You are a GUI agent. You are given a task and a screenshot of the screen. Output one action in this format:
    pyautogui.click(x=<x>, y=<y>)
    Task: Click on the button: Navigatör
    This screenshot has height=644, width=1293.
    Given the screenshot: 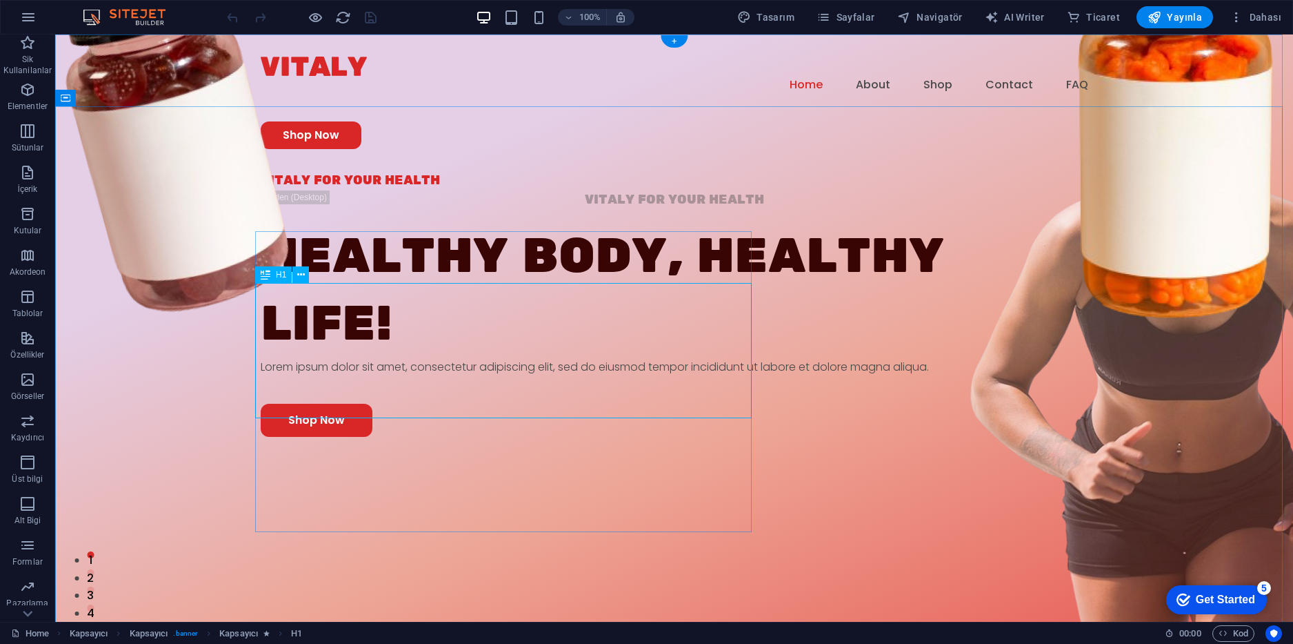 What is the action you would take?
    pyautogui.click(x=930, y=17)
    